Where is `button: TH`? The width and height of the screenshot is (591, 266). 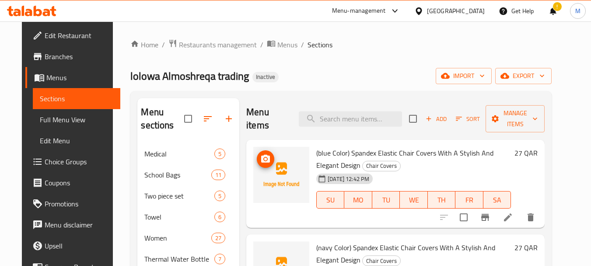
button: TH is located at coordinates (442, 200).